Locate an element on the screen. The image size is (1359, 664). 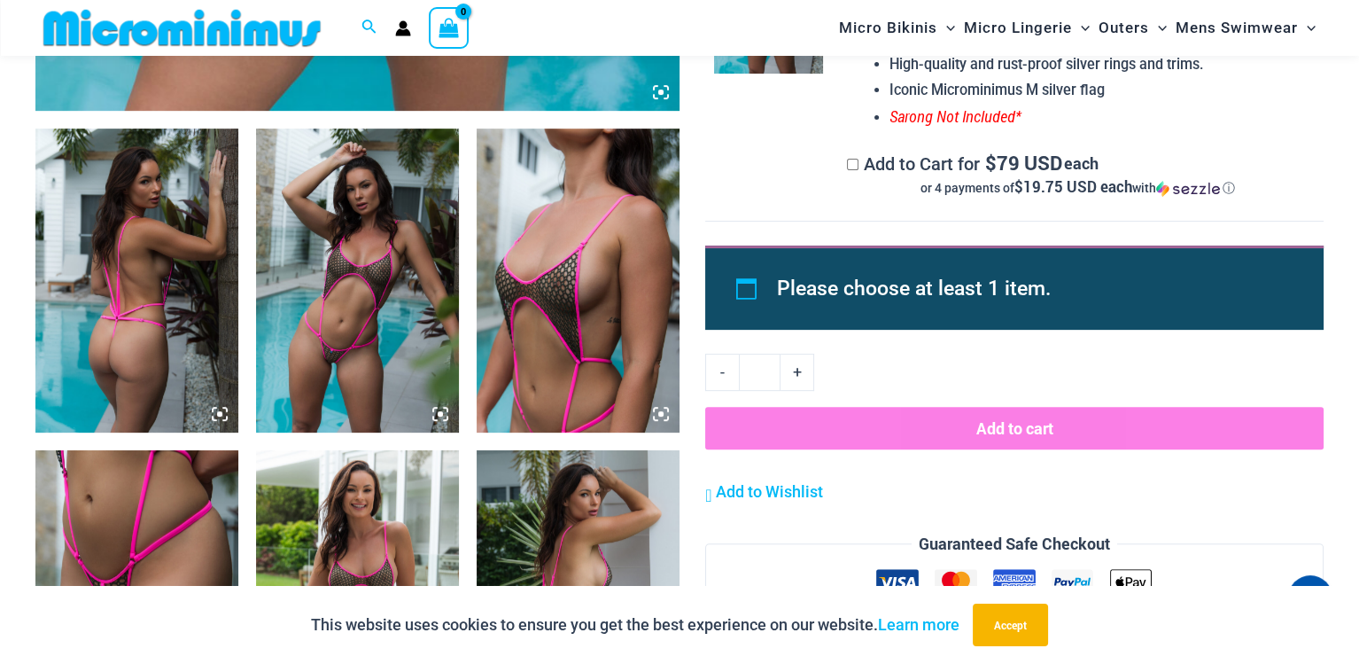
a: Account icon link is located at coordinates (403, 28).